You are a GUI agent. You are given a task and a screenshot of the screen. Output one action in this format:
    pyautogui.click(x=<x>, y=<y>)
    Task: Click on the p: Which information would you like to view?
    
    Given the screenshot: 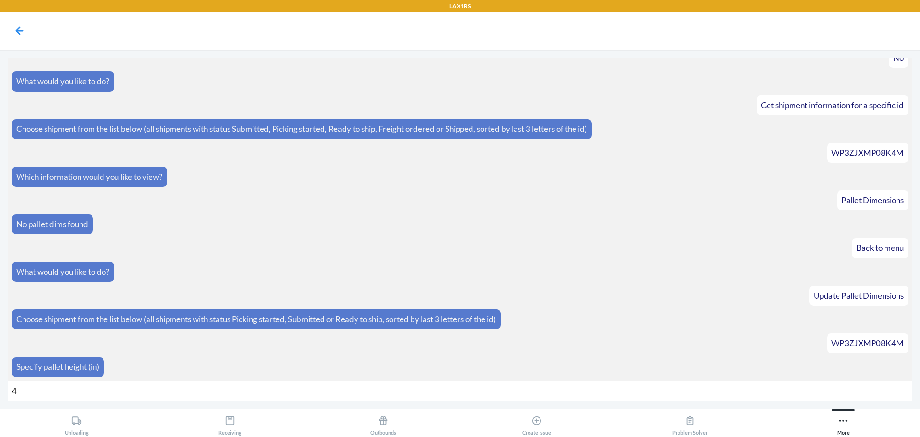 What is the action you would take?
    pyautogui.click(x=89, y=177)
    